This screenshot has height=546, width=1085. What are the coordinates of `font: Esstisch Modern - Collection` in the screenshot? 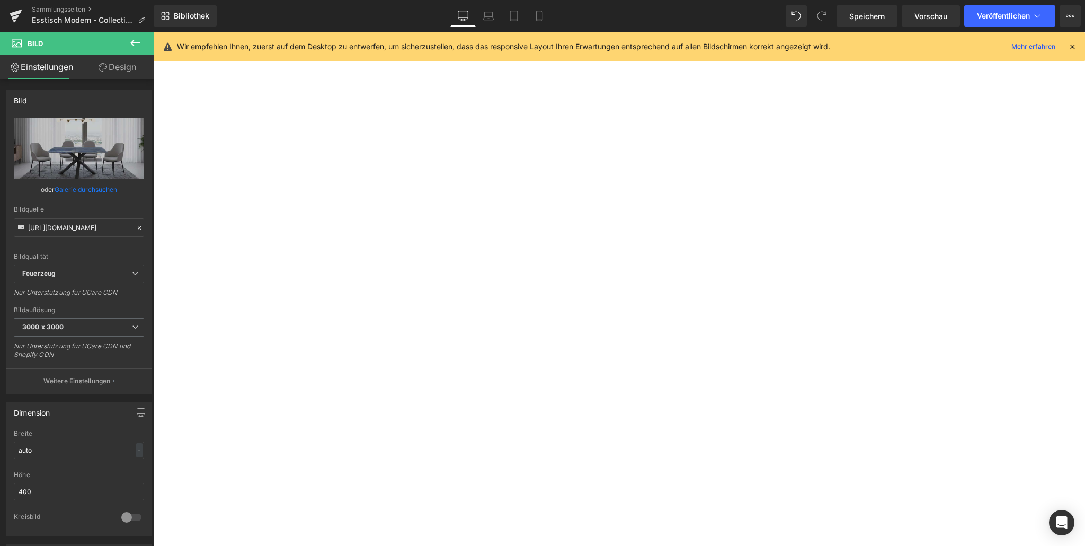 It's located at (83, 20).